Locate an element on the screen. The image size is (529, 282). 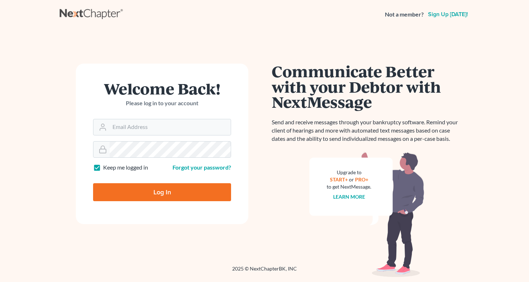
input: Log In is located at coordinates (162, 192).